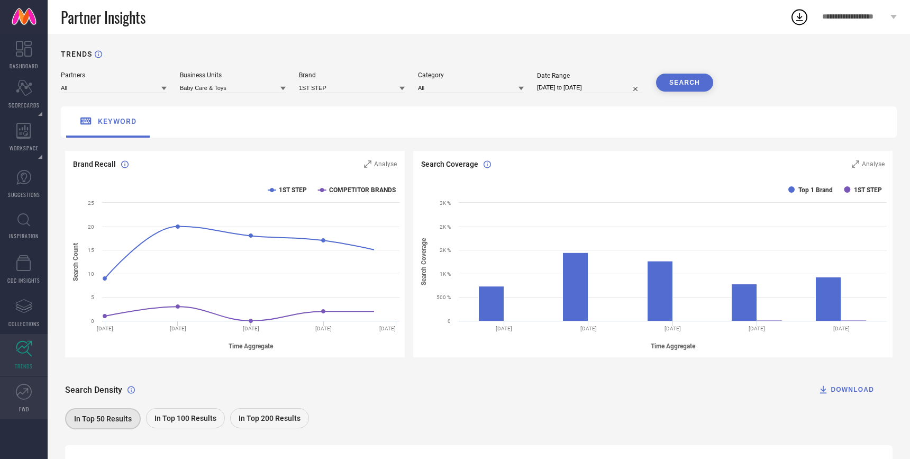  I want to click on h1: TRENDS, so click(76, 54).